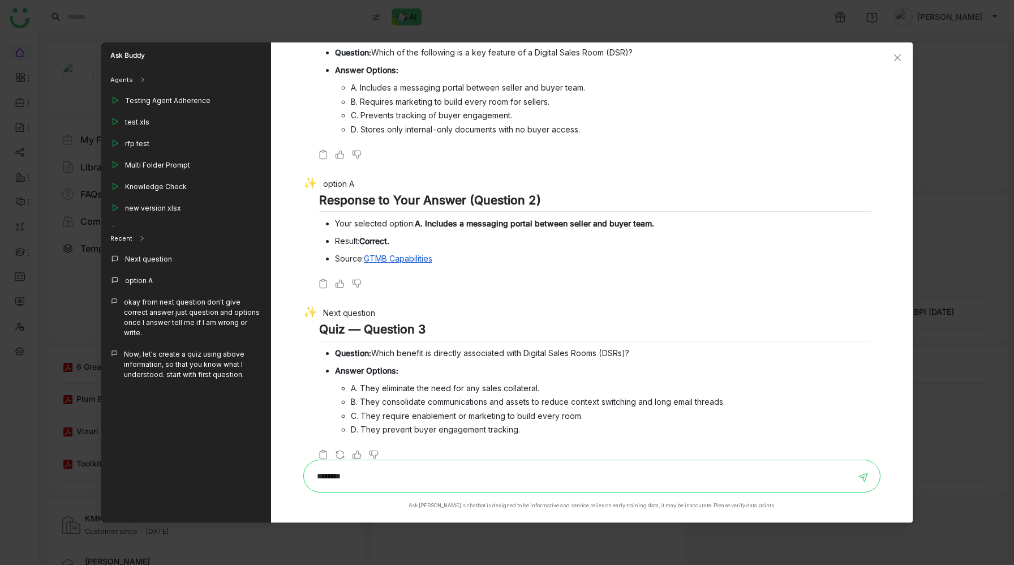  I want to click on li: D. Stores only internal-only documents with no buyer access., so click(611, 129).